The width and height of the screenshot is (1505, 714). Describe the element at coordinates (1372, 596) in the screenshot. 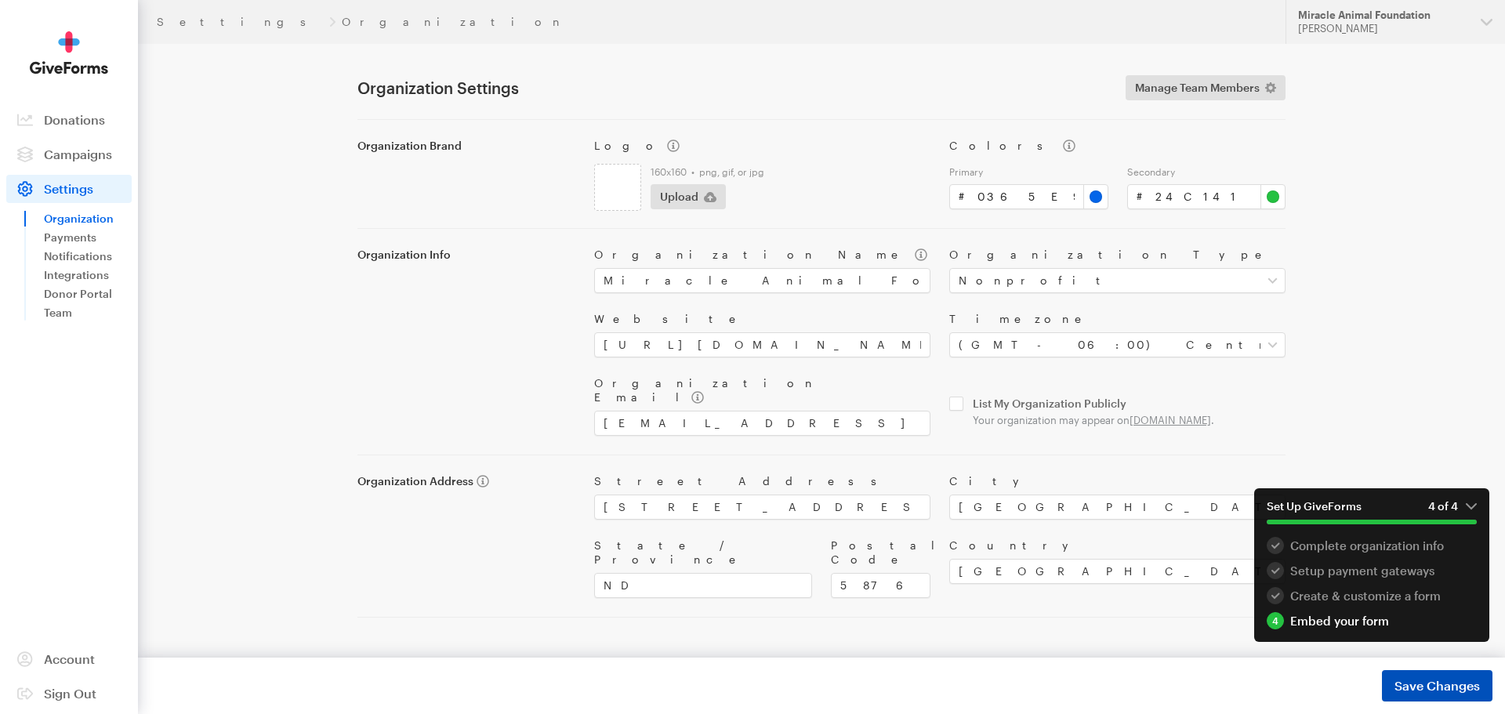

I see `div: Create & customize a form` at that location.